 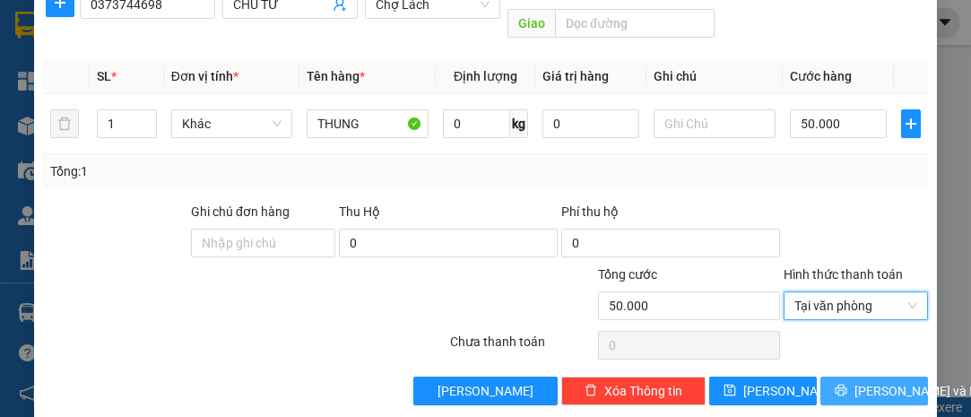 I want to click on input: Ghi Chú, so click(x=714, y=124).